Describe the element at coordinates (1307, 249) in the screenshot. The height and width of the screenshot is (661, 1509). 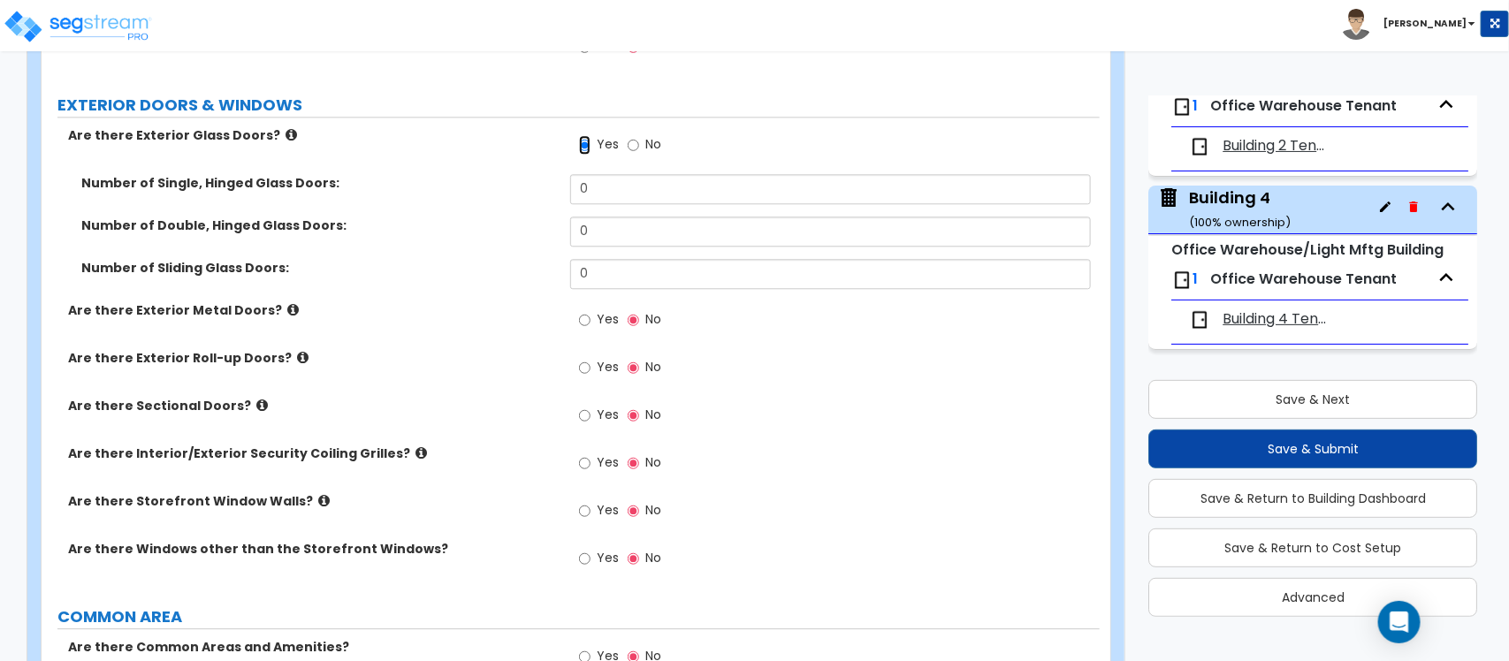
I see `small: Office Warehouse/Light Mftg Building` at that location.